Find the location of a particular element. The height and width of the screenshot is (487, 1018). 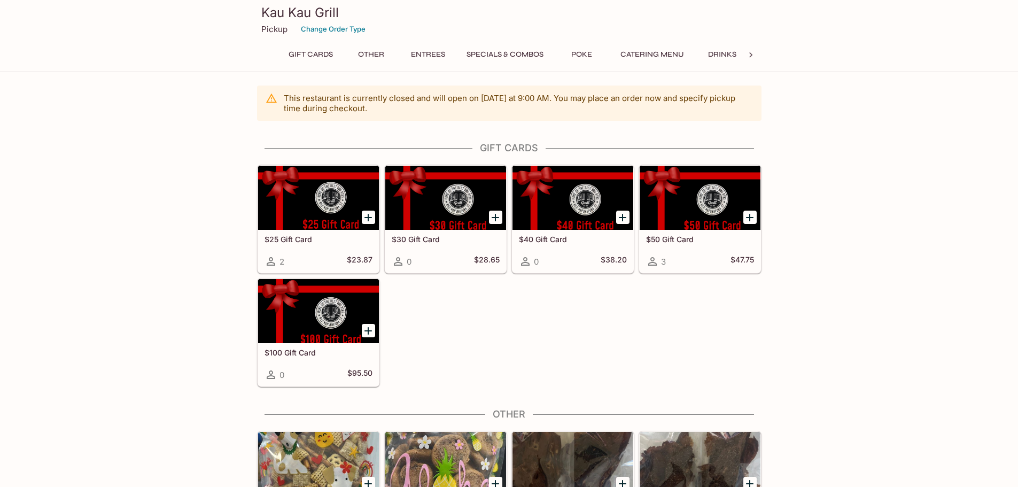

div: $40 Gift Card is located at coordinates (573, 198).